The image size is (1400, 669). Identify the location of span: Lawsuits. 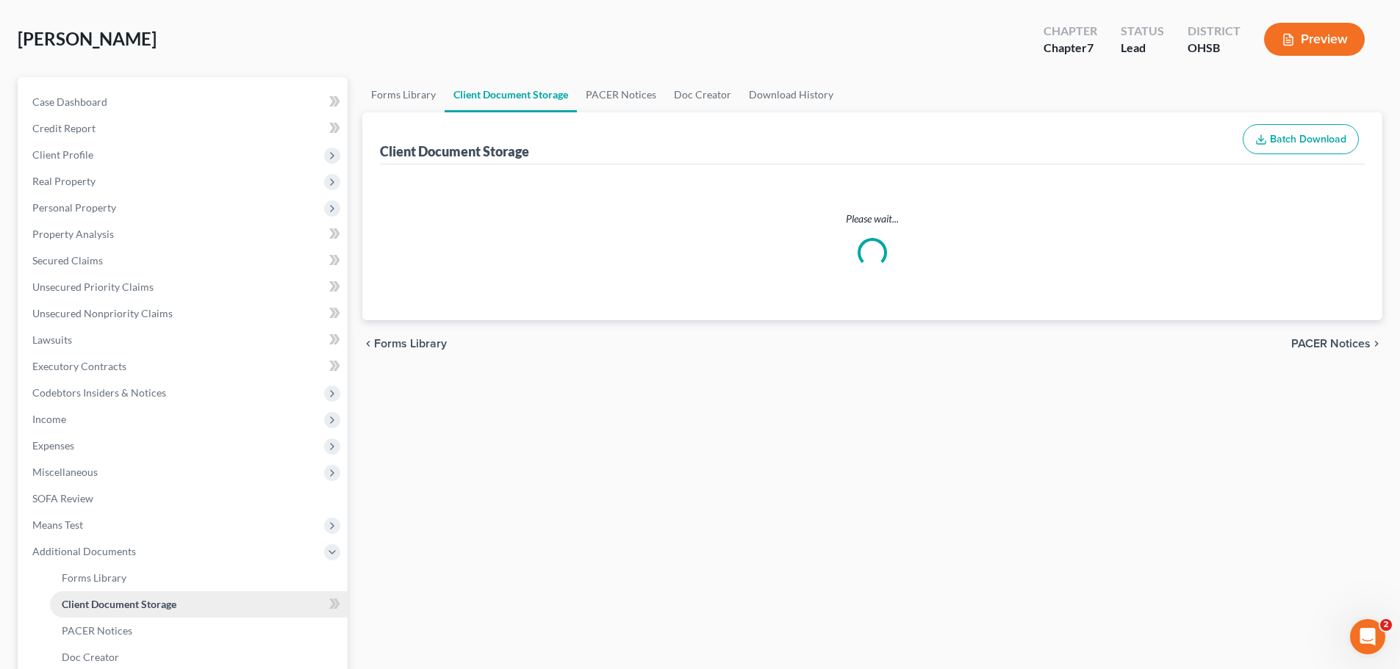
(52, 339).